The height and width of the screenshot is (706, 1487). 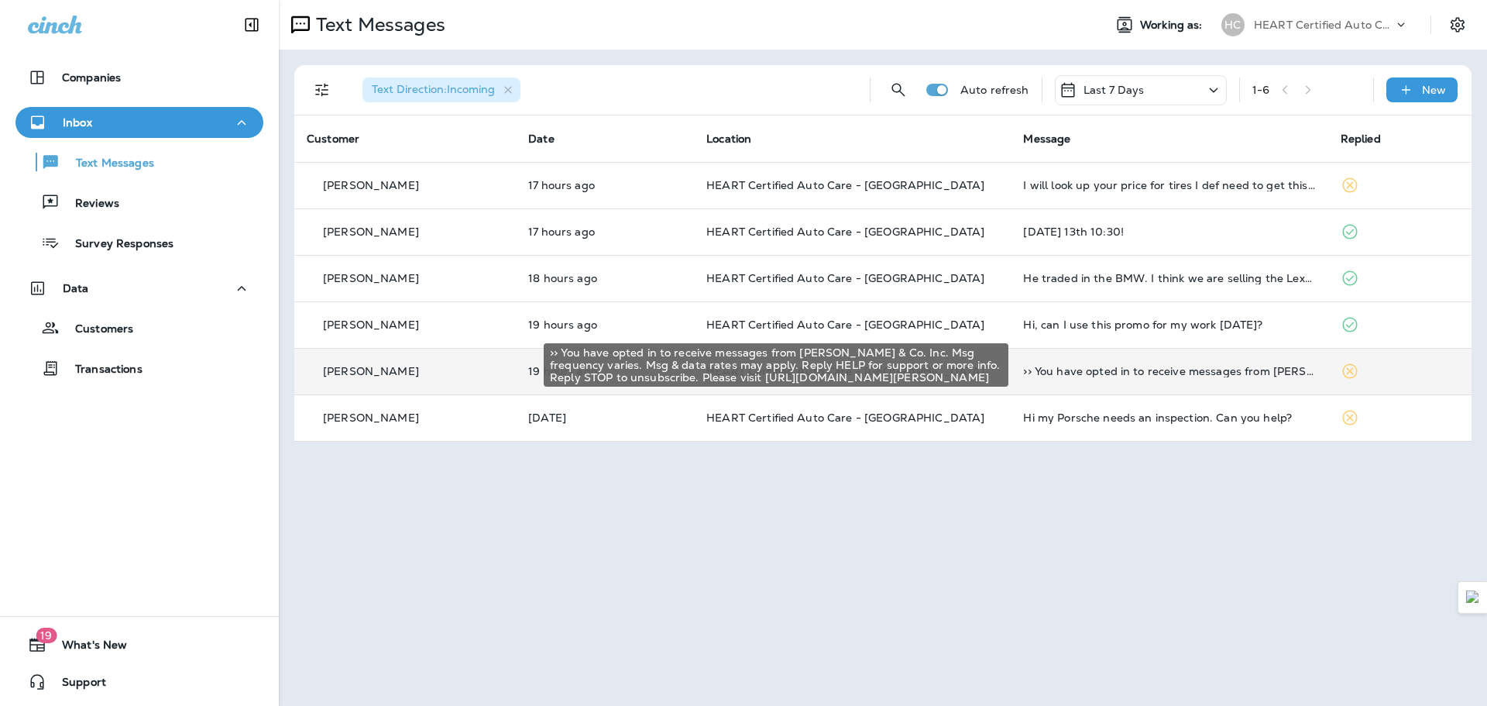 I want to click on button: 19What's New, so click(x=139, y=644).